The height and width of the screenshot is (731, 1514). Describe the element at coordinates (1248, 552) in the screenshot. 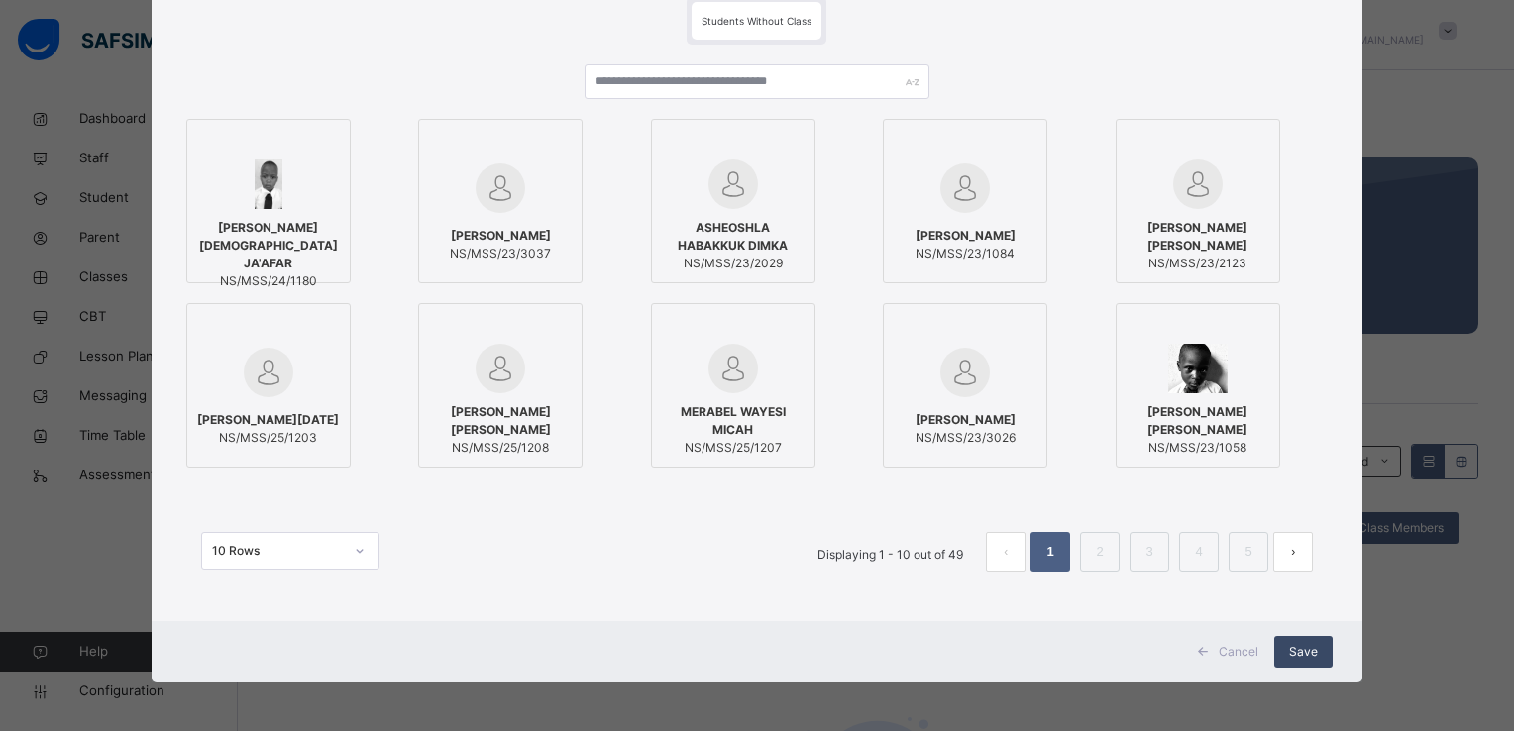

I see `a: 5` at that location.